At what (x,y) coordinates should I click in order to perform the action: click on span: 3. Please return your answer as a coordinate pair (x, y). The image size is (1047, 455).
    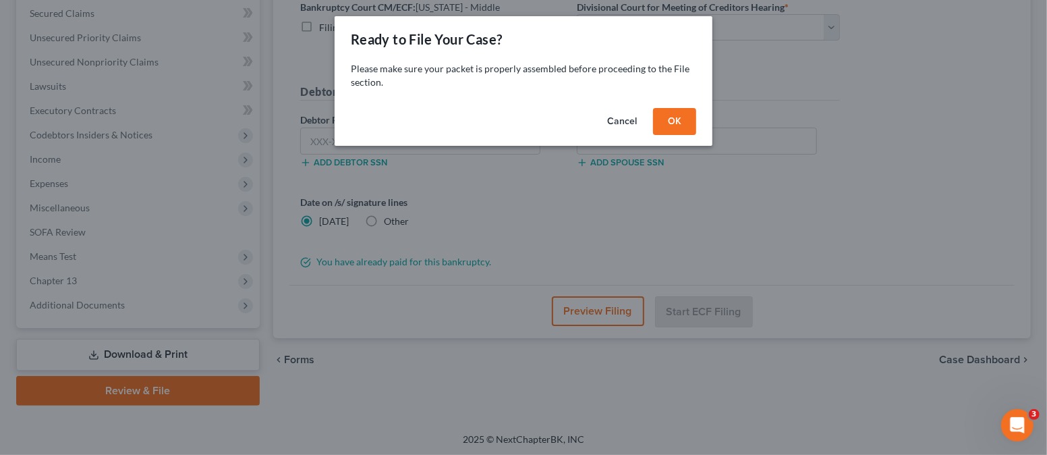
    Looking at the image, I should click on (1034, 414).